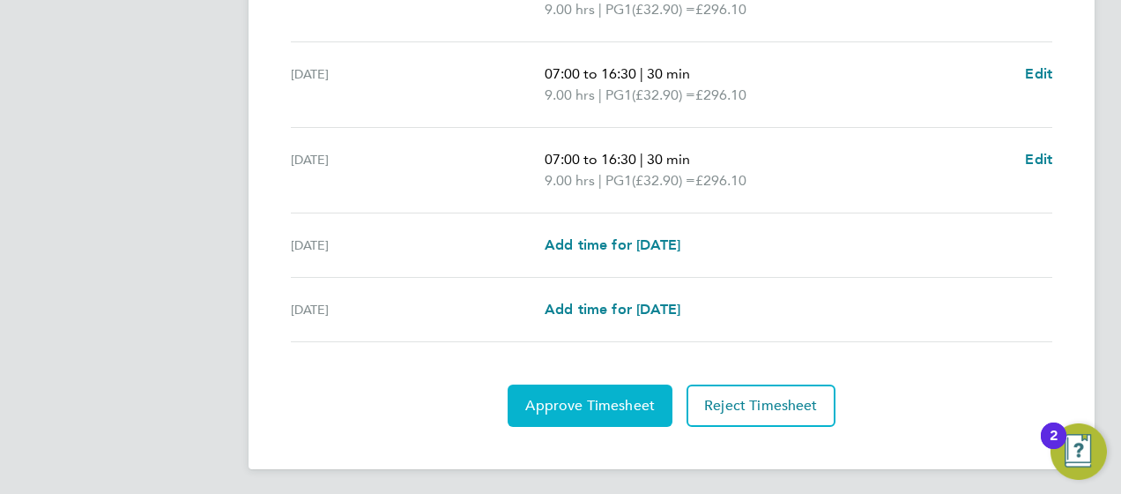  I want to click on button: Open Resource Center, 2 new notifications, so click(1079, 451).